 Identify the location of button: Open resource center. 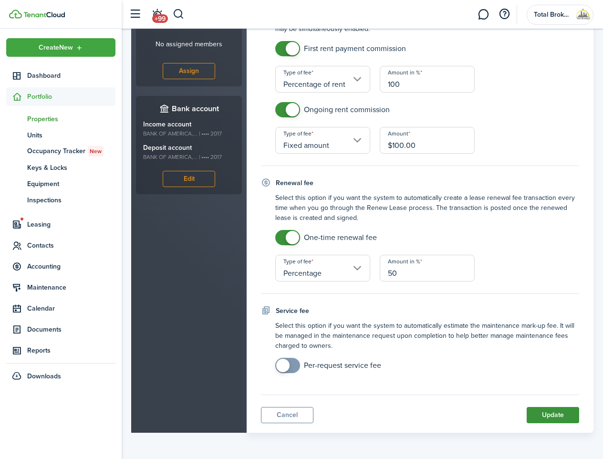
(505, 14).